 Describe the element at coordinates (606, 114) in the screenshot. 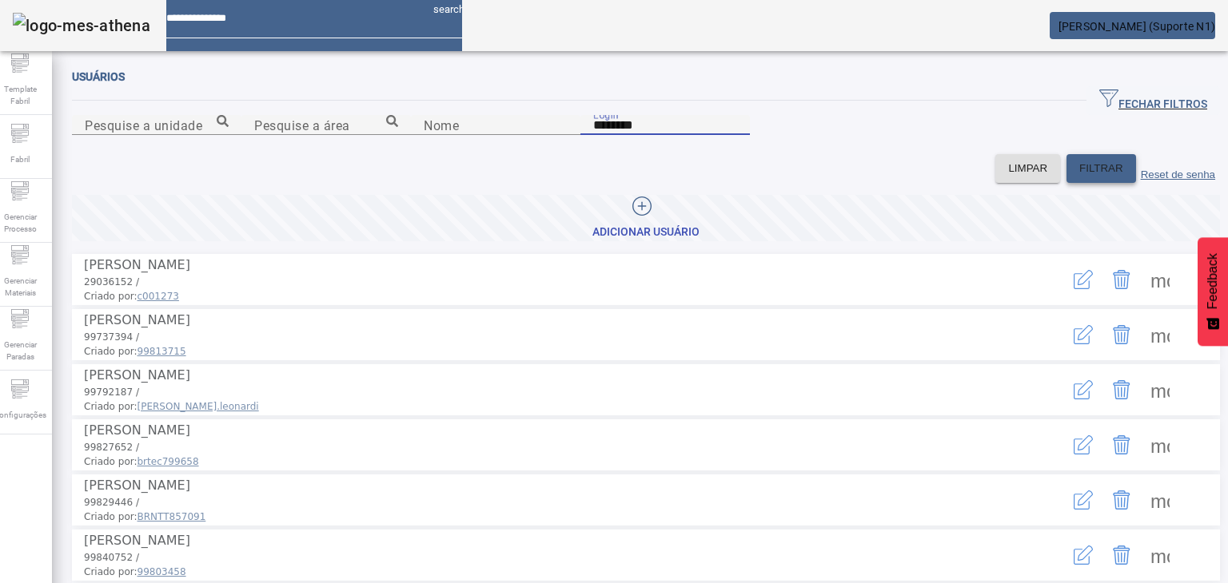

I see `mat-label: Login` at that location.